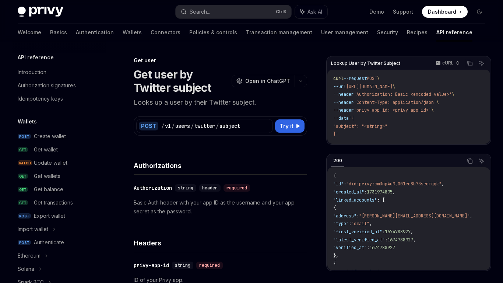 This screenshot has height=283, width=503. I want to click on a: API reference, so click(455, 32).